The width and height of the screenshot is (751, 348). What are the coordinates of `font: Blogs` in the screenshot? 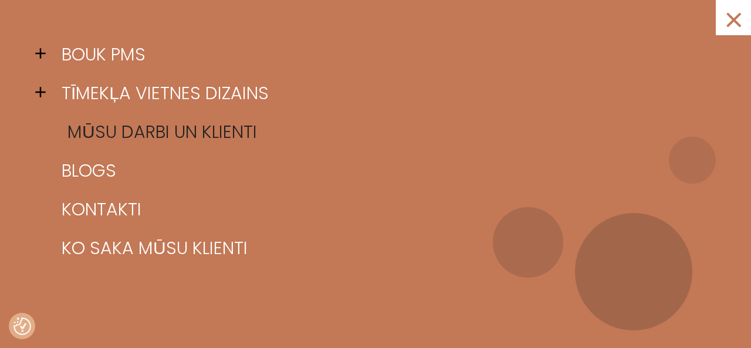 It's located at (89, 170).